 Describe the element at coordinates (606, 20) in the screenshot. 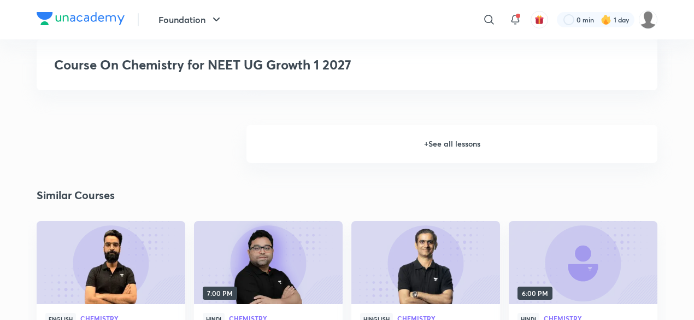

I see `img: streak` at that location.